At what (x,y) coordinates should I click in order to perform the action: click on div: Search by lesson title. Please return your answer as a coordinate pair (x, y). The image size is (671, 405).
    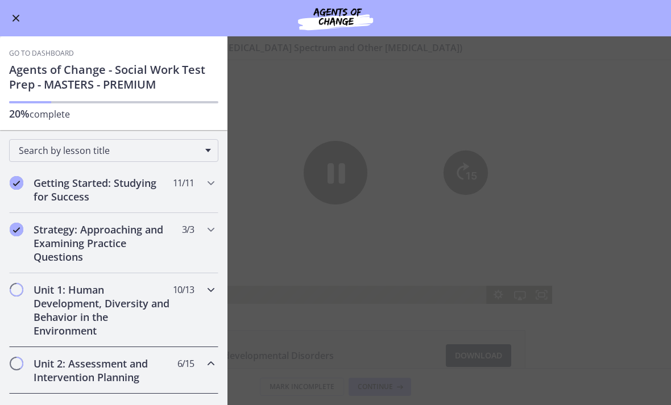
    Looking at the image, I should click on (114, 151).